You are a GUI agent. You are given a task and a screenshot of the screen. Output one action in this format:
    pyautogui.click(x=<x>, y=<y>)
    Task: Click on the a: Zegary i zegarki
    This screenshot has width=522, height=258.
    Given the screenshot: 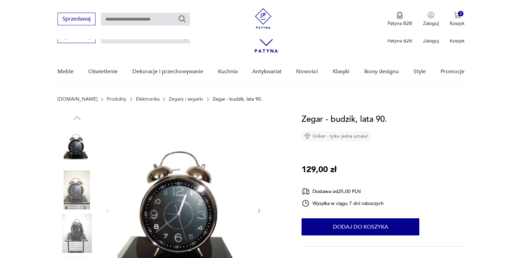 What is the action you would take?
    pyautogui.click(x=186, y=99)
    